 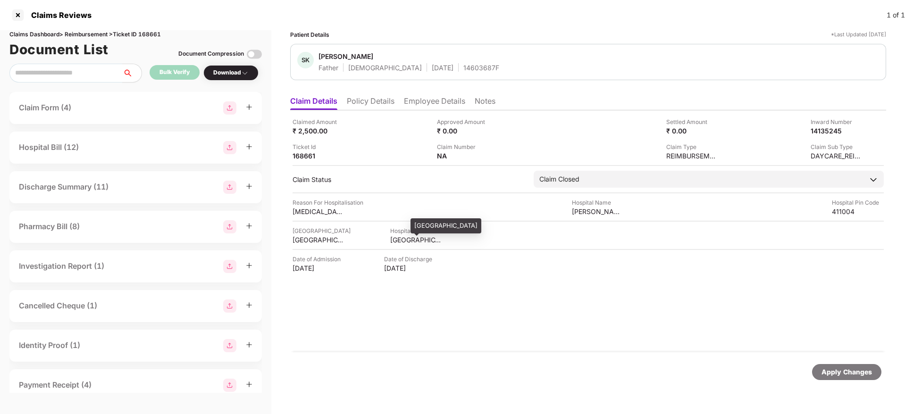 What do you see at coordinates (370, 103) in the screenshot?
I see `li: Policy Details` at bounding box center [370, 103].